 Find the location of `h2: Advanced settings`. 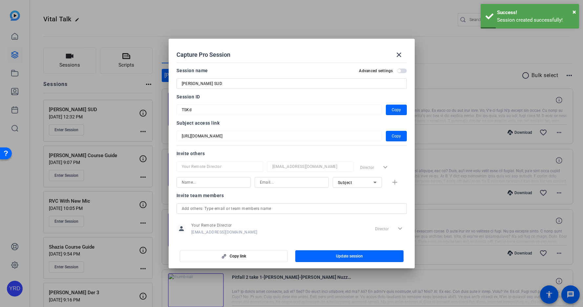

h2: Advanced settings is located at coordinates (376, 71).